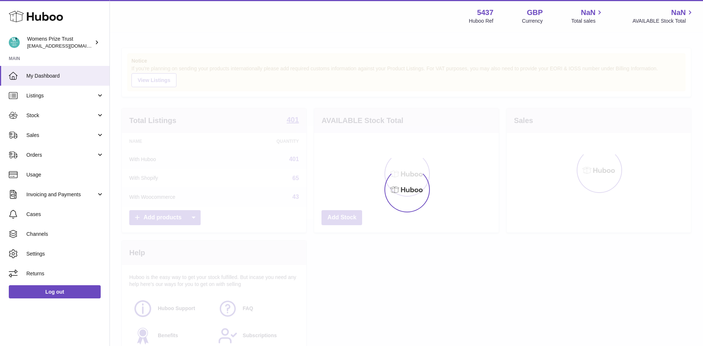 The image size is (703, 346). What do you see at coordinates (65, 274) in the screenshot?
I see `span: Returns` at bounding box center [65, 274].